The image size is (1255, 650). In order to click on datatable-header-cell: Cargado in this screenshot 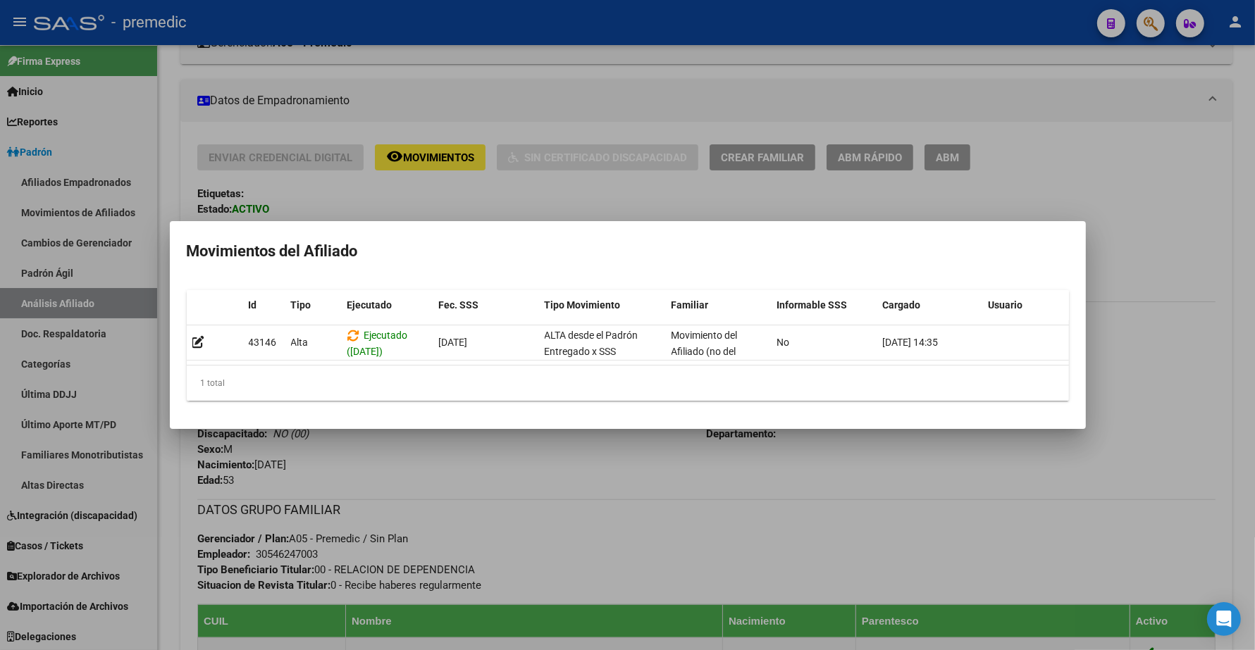, I will do `click(930, 305)`.